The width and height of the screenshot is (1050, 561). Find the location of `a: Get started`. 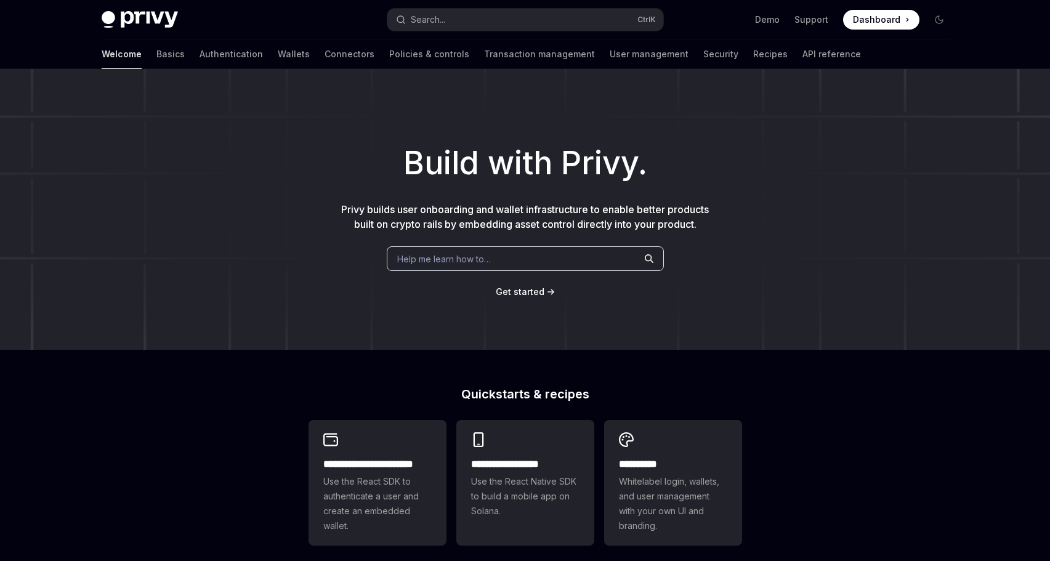

a: Get started is located at coordinates (520, 292).